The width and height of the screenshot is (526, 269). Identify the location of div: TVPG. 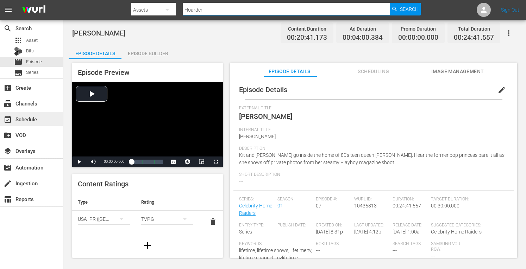
(167, 219).